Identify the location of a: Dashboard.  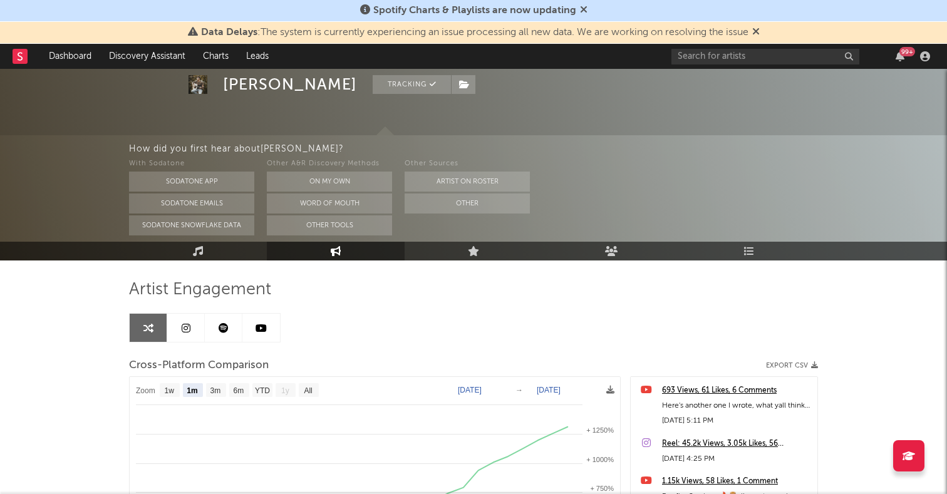
(70, 56).